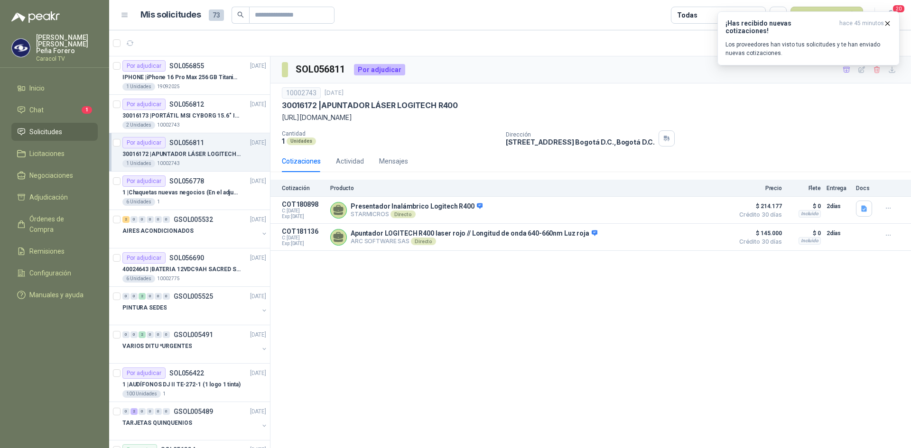 The image size is (911, 448). Describe the element at coordinates (186, 373) in the screenshot. I see `p: SOL056422` at that location.